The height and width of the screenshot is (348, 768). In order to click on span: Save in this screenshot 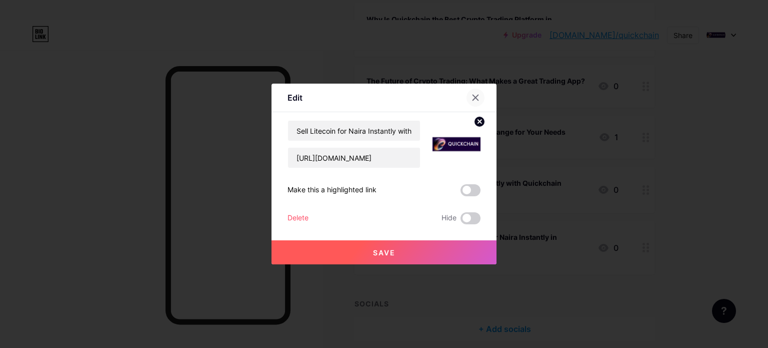, I will do `click(384, 252)`.